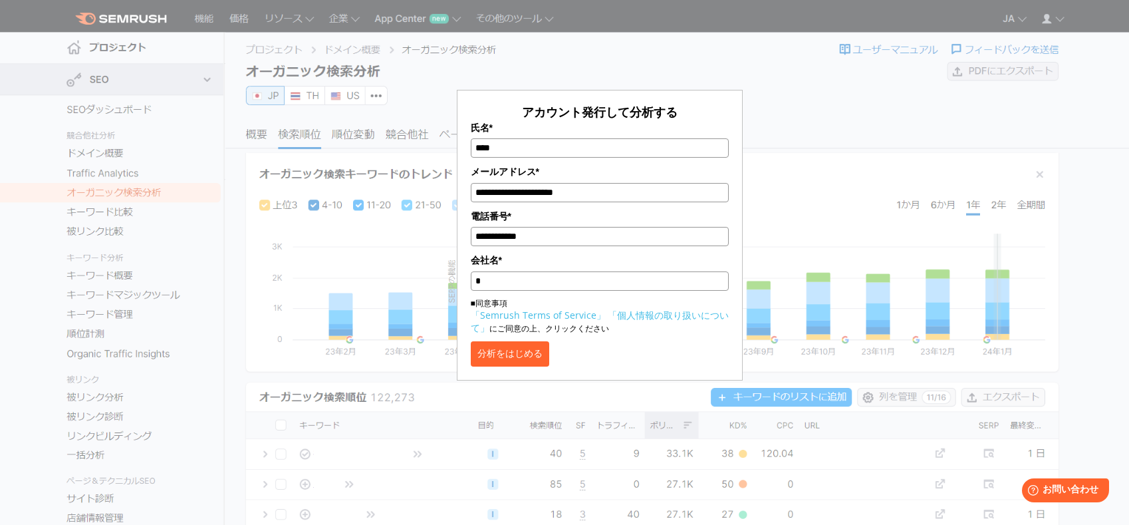  Describe the element at coordinates (600, 216) in the screenshot. I see `label: 電話番号*` at that location.